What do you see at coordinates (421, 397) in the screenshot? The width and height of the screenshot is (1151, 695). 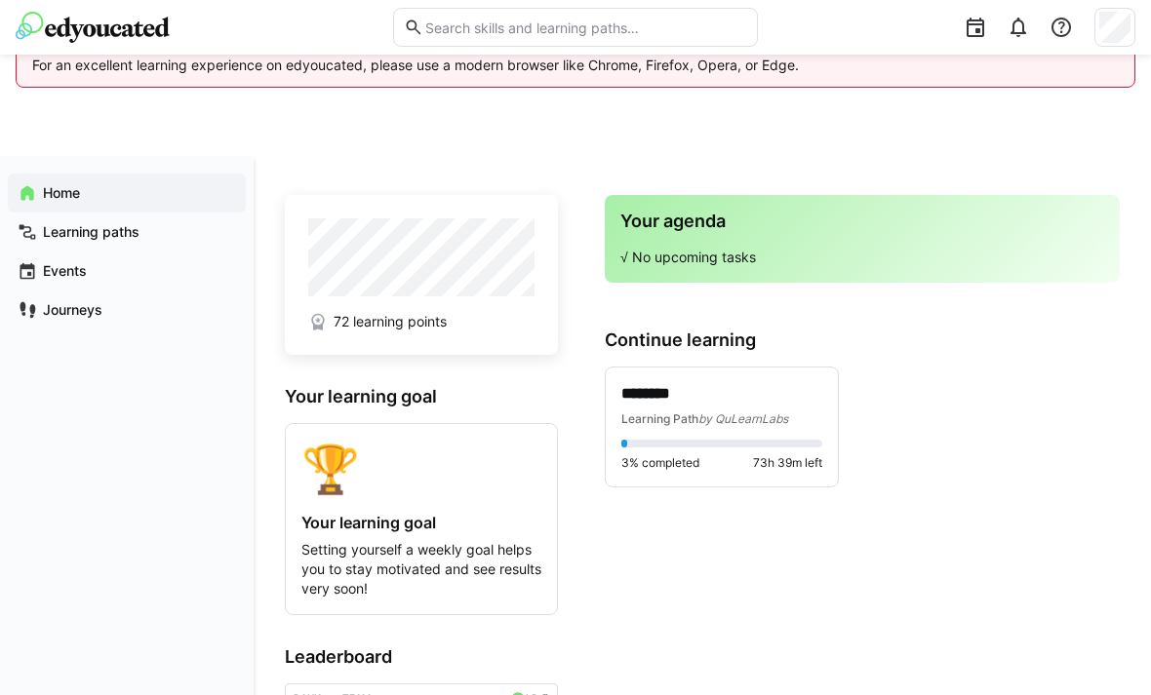 I see `h3: Your learning goal` at bounding box center [421, 397].